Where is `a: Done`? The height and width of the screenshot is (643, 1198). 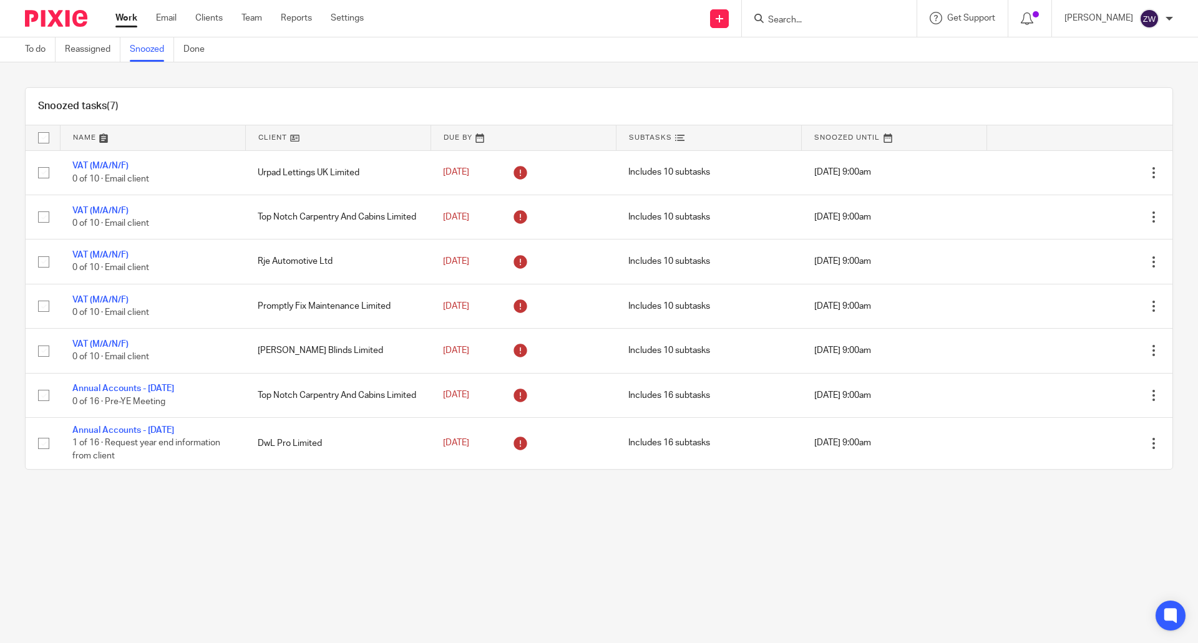 a: Done is located at coordinates (198, 49).